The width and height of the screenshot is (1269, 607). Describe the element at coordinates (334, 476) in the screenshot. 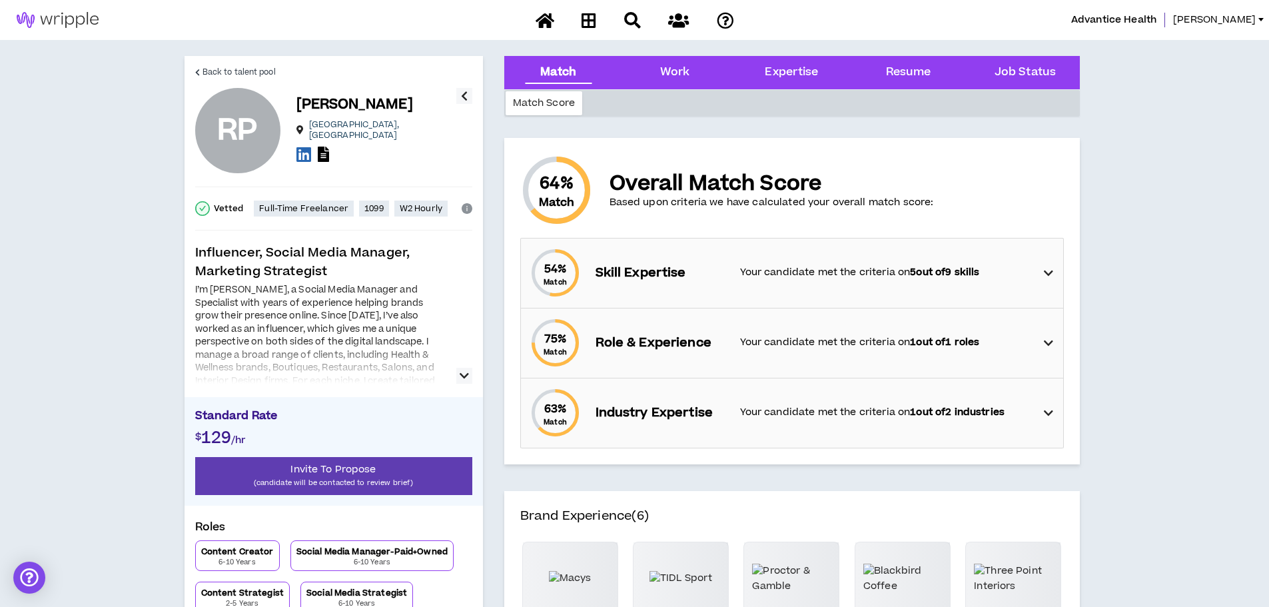

I see `button: Invite To Propose(candidate will be contacted to review brief)` at that location.